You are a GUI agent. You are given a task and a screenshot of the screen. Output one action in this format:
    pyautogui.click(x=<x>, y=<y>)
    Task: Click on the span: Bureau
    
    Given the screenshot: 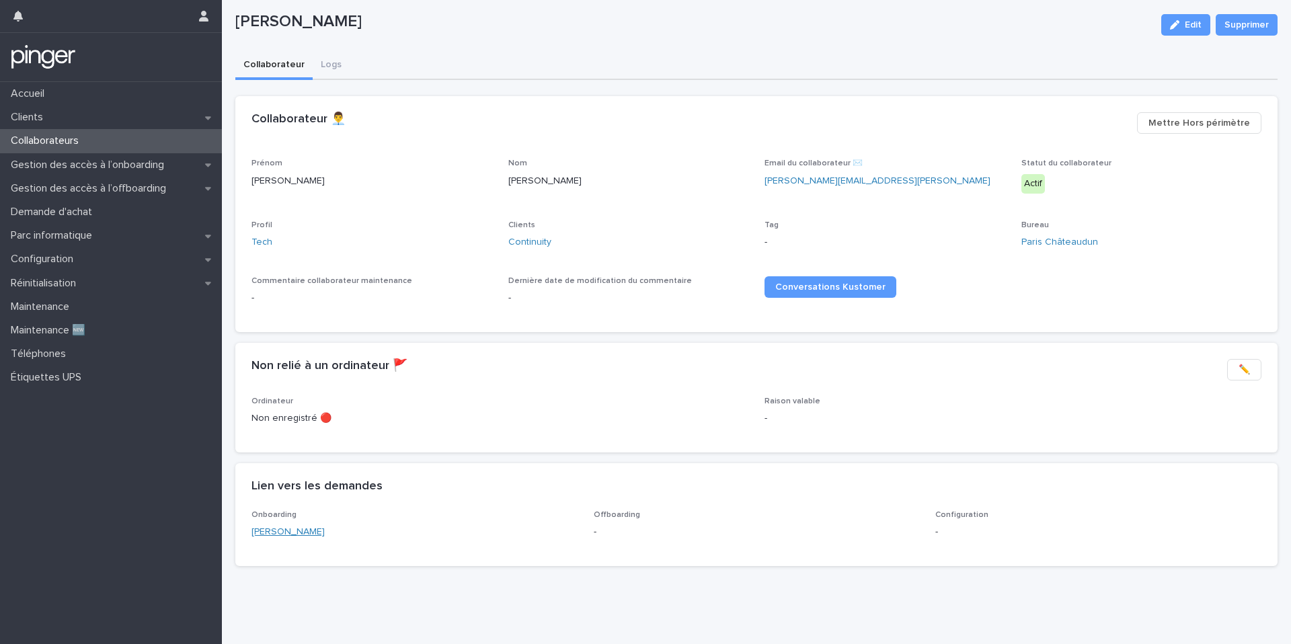 What is the action you would take?
    pyautogui.click(x=1035, y=225)
    